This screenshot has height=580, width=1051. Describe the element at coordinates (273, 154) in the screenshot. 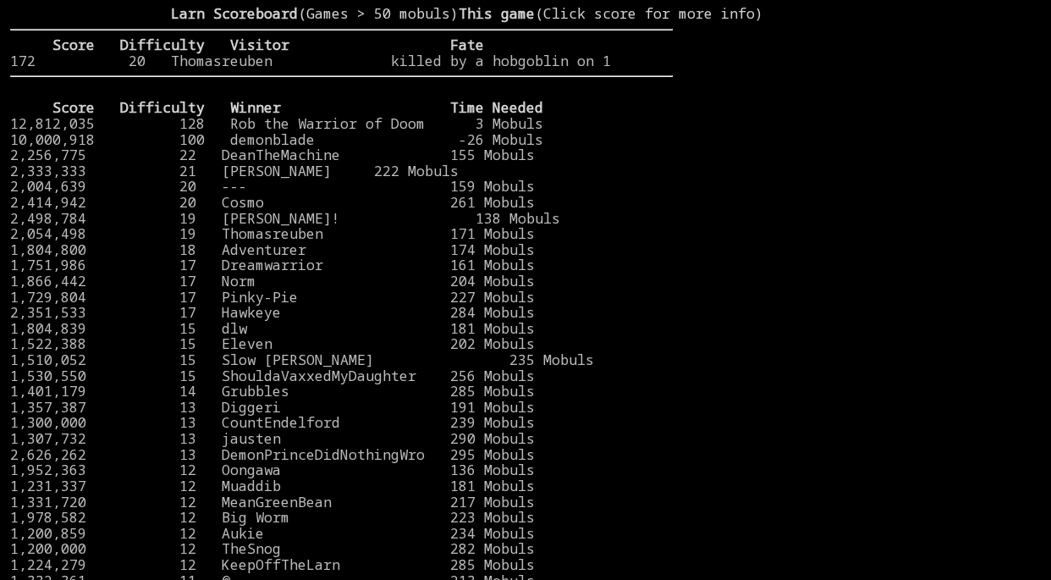

I see `a: 2,256,775 22 DeanTheMachine 155 Mobuls` at that location.